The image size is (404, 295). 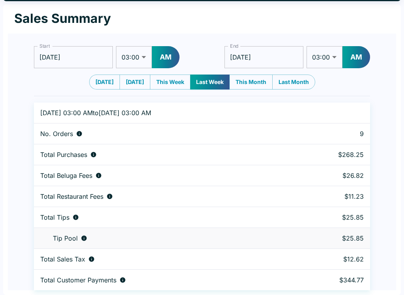 I want to click on div: Number of orders placed, so click(x=162, y=134).